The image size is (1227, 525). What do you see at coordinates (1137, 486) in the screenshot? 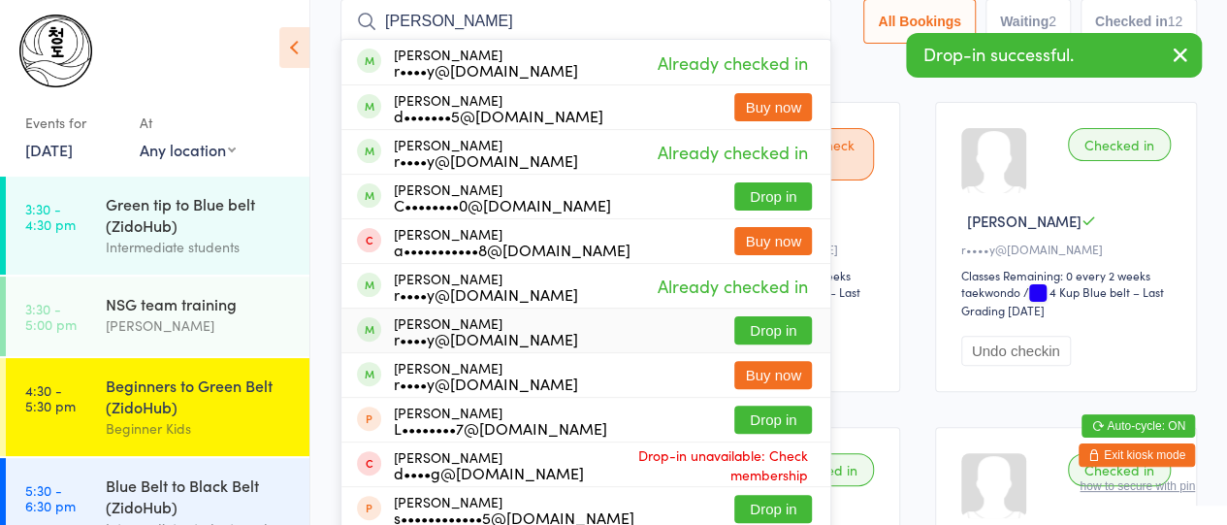
I see `button: how to secure with pin` at bounding box center [1137, 486].